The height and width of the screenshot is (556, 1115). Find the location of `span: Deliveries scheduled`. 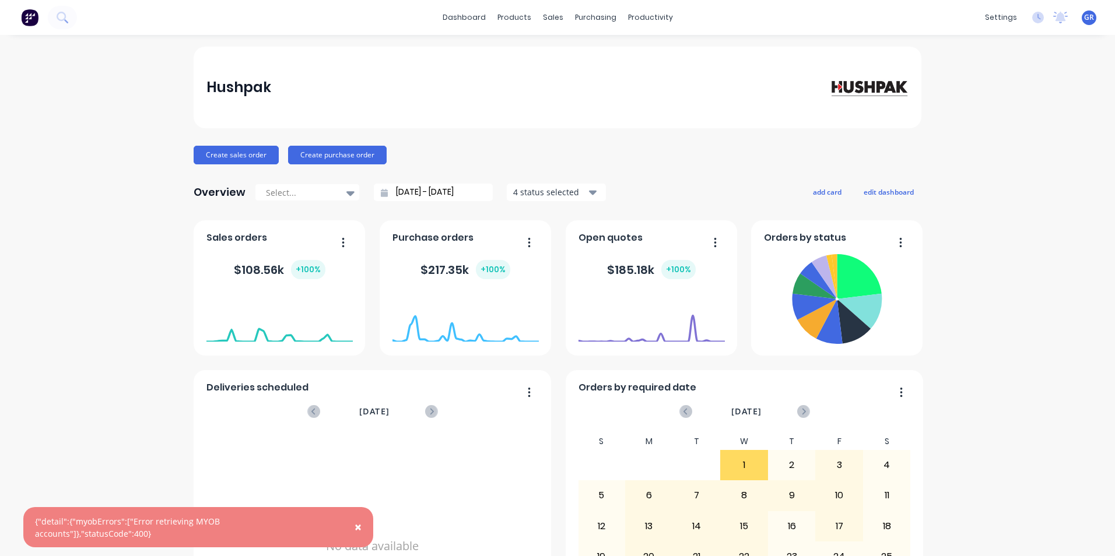

span: Deliveries scheduled is located at coordinates (257, 388).